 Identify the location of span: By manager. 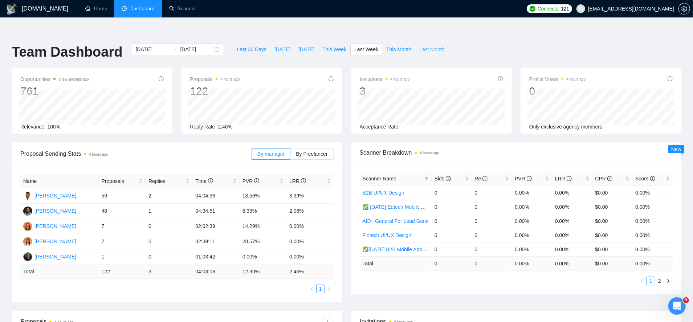
(271, 154).